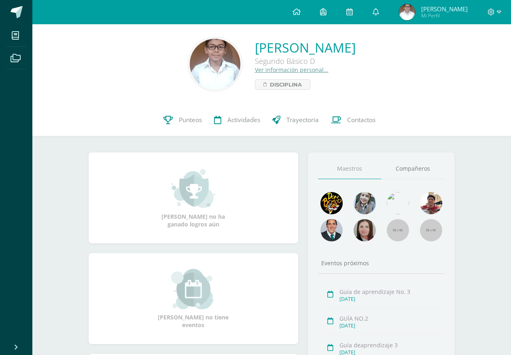 The image size is (511, 355). What do you see at coordinates (390, 292) in the screenshot?
I see `div: Guía de aprendizaje No. 3` at bounding box center [390, 292].